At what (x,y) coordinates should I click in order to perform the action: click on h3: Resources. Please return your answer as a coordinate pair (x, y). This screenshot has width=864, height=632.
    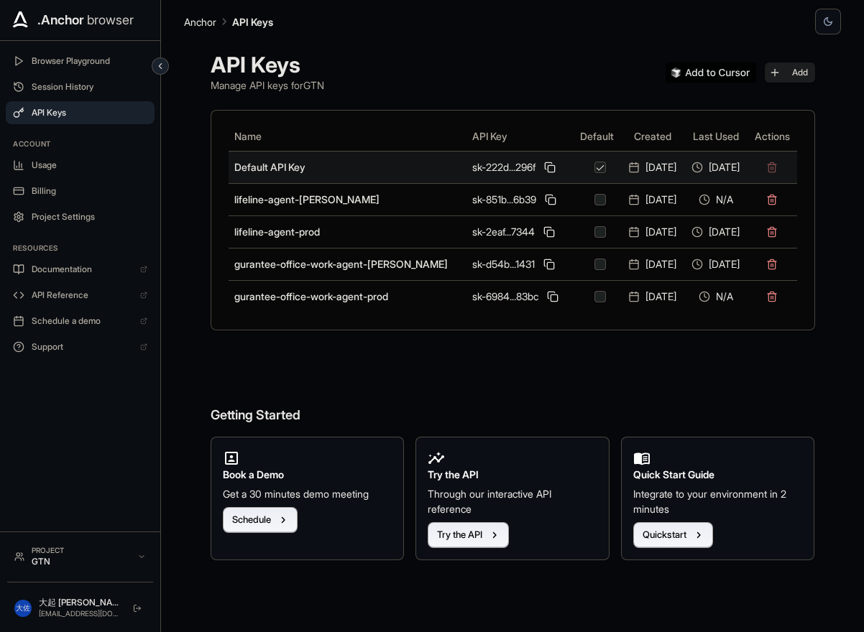
    Looking at the image, I should click on (80, 248).